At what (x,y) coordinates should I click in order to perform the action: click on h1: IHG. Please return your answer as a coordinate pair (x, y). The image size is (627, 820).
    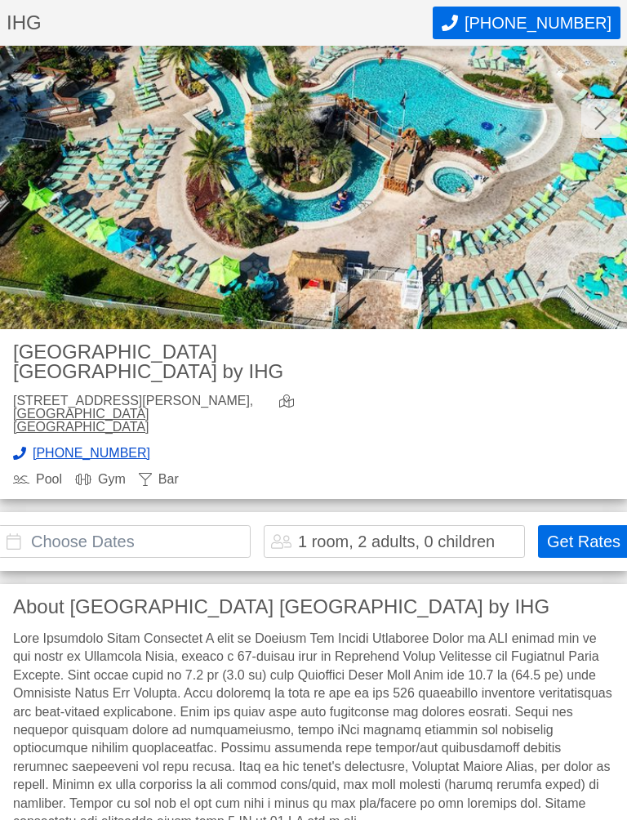
    Looking at the image, I should click on (220, 23).